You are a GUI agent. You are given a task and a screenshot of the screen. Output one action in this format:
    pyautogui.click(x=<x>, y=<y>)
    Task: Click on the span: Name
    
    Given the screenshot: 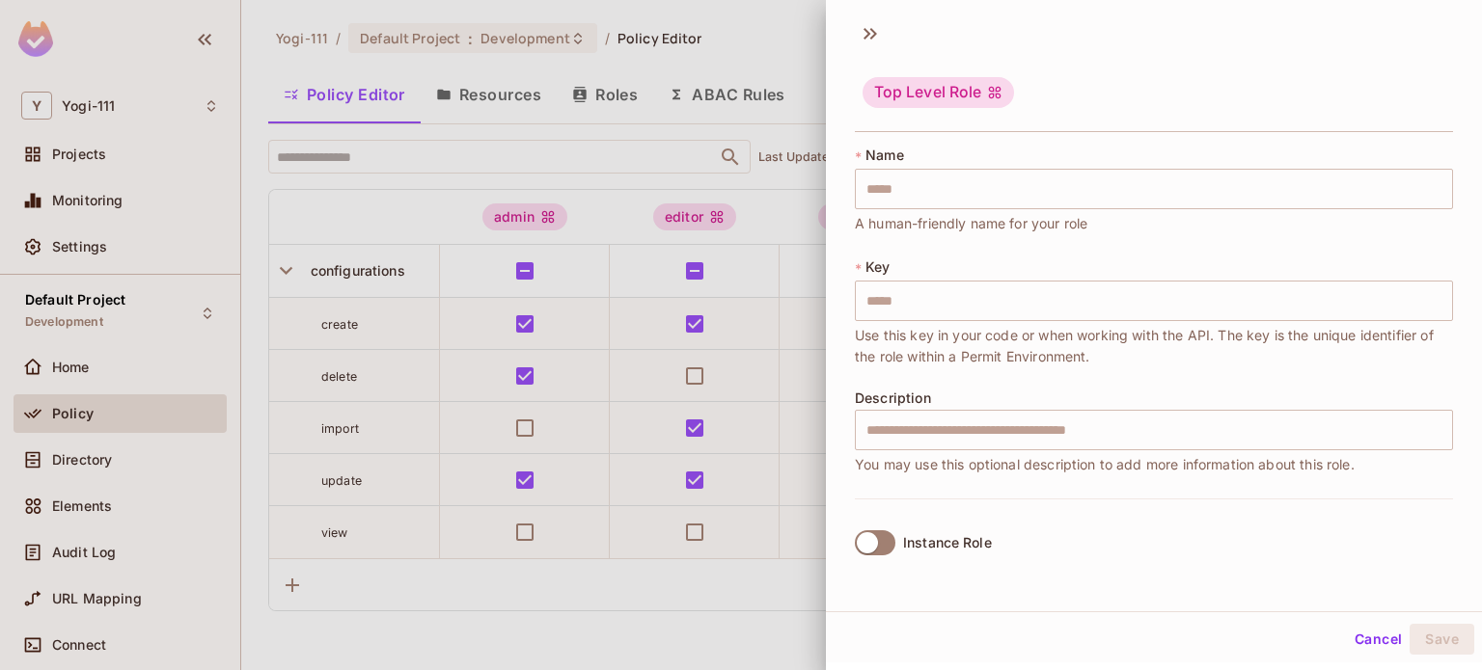 What is the action you would take?
    pyautogui.click(x=885, y=155)
    